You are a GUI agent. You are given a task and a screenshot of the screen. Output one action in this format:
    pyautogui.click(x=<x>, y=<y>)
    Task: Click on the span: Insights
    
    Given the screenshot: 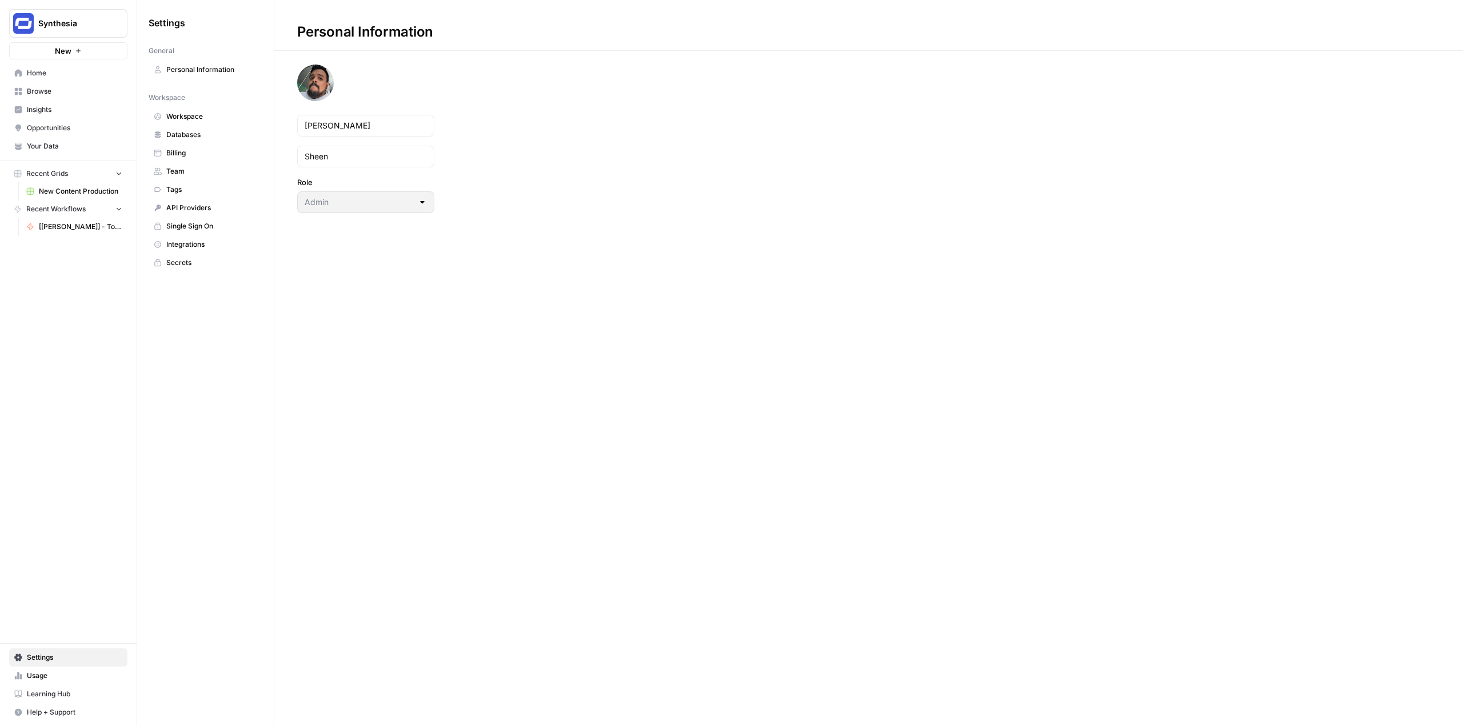 What is the action you would take?
    pyautogui.click(x=74, y=110)
    